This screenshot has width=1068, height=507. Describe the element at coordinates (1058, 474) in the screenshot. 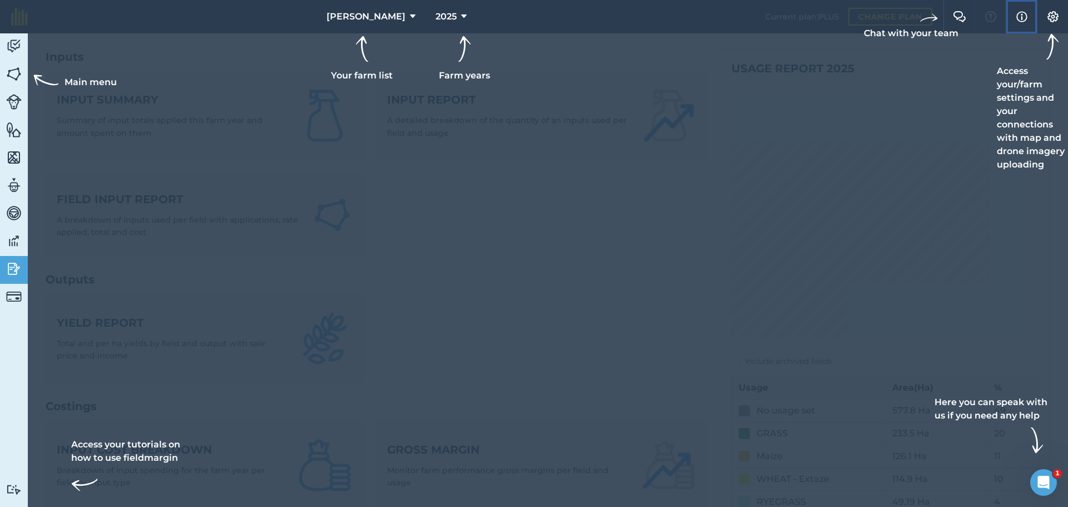

I see `span: 1` at that location.